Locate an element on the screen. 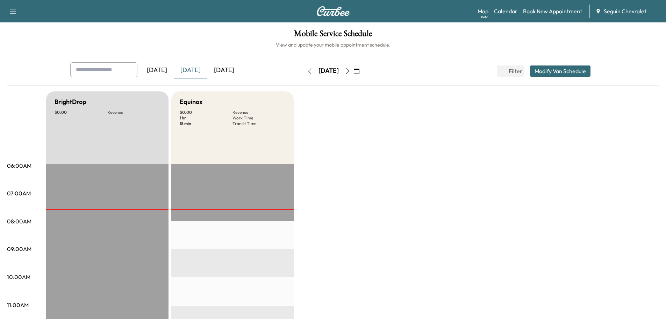 Image resolution: width=666 pixels, height=319 pixels. span: Seguin Chevrolet is located at coordinates (625, 11).